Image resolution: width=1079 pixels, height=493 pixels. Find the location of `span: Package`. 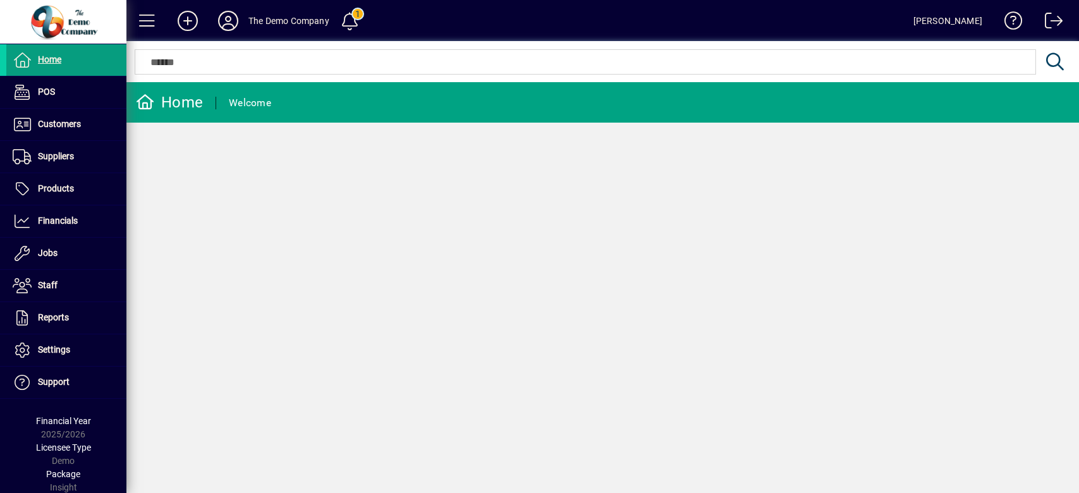

span: Package is located at coordinates (63, 474).